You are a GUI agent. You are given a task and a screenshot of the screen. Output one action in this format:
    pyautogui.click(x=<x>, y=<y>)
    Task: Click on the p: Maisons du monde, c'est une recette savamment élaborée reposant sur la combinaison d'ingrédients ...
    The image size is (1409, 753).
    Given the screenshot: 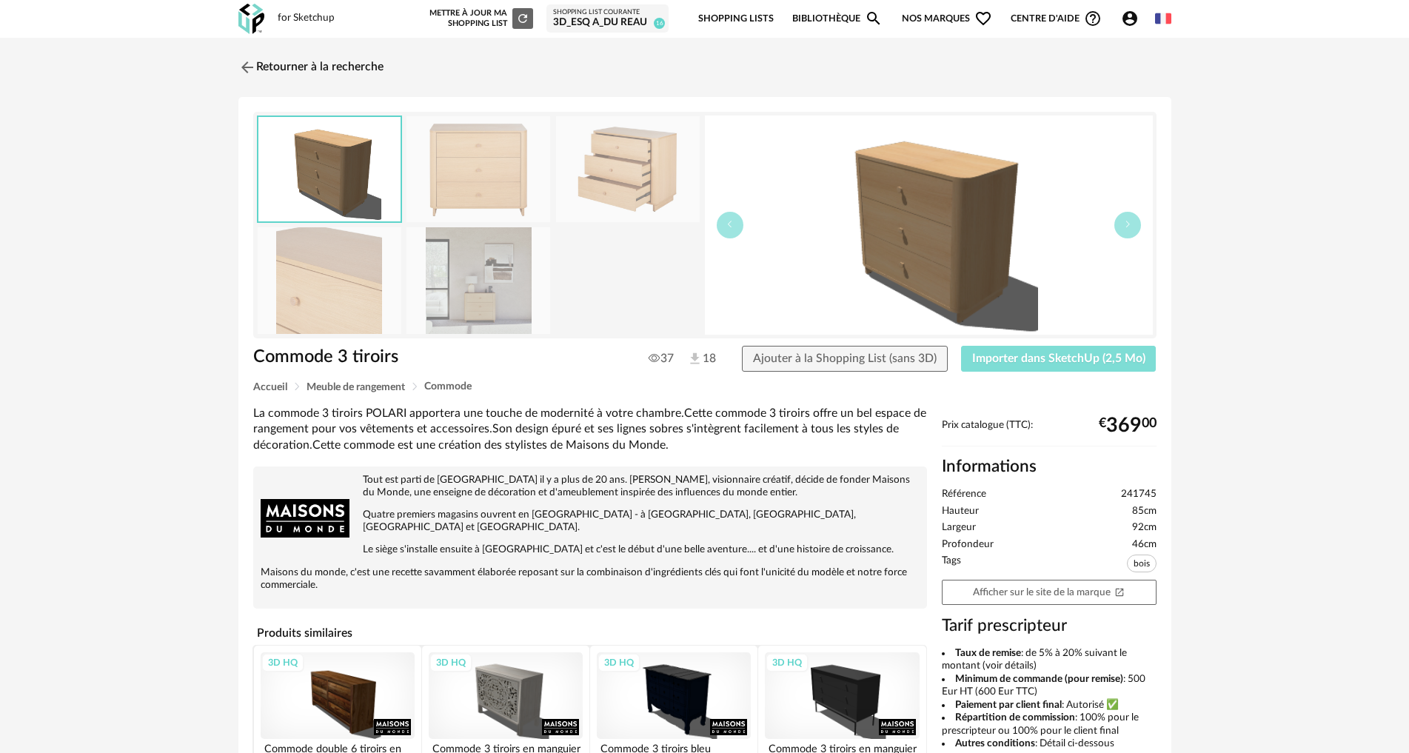 What is the action you would take?
    pyautogui.click(x=590, y=579)
    